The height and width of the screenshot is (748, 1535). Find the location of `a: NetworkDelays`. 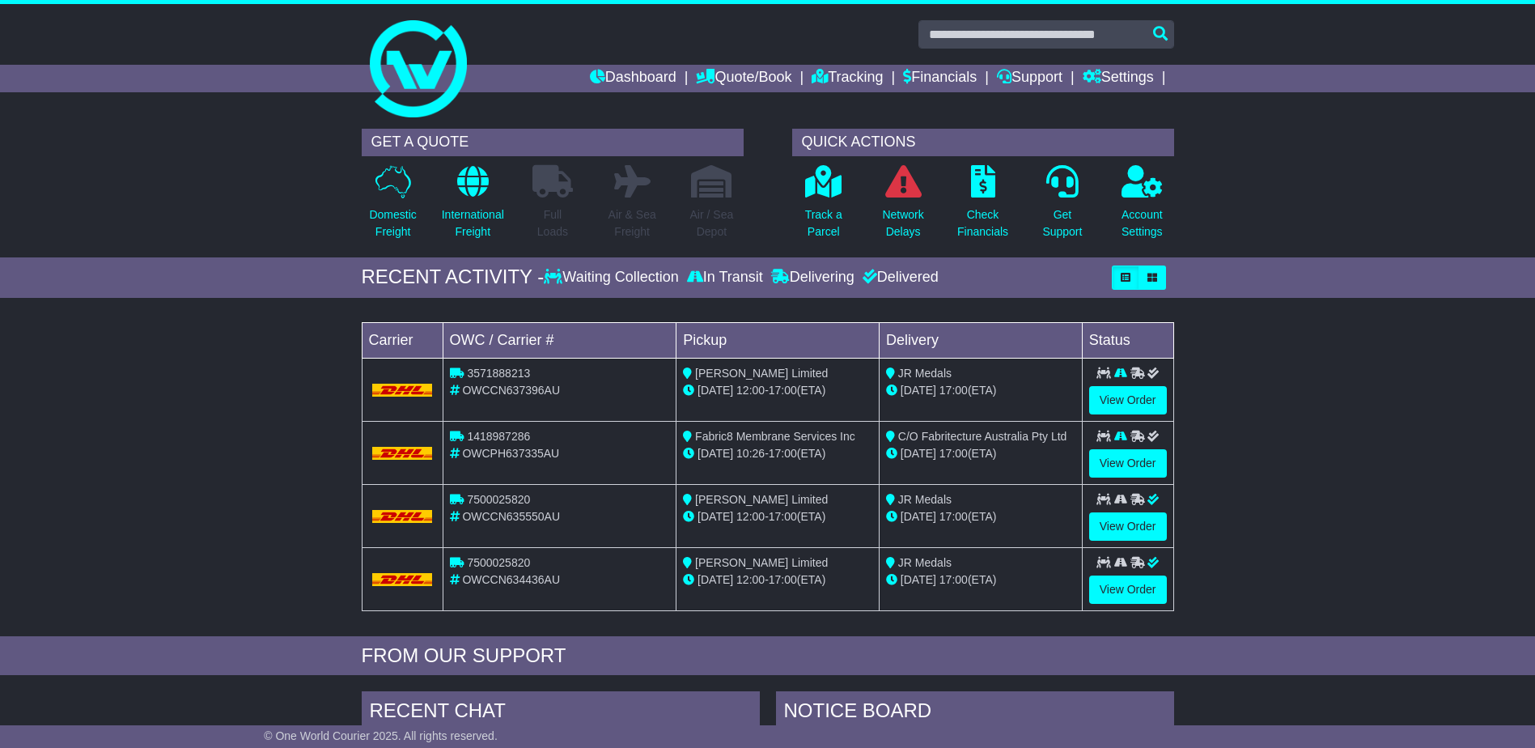

a: NetworkDelays is located at coordinates (902, 206).